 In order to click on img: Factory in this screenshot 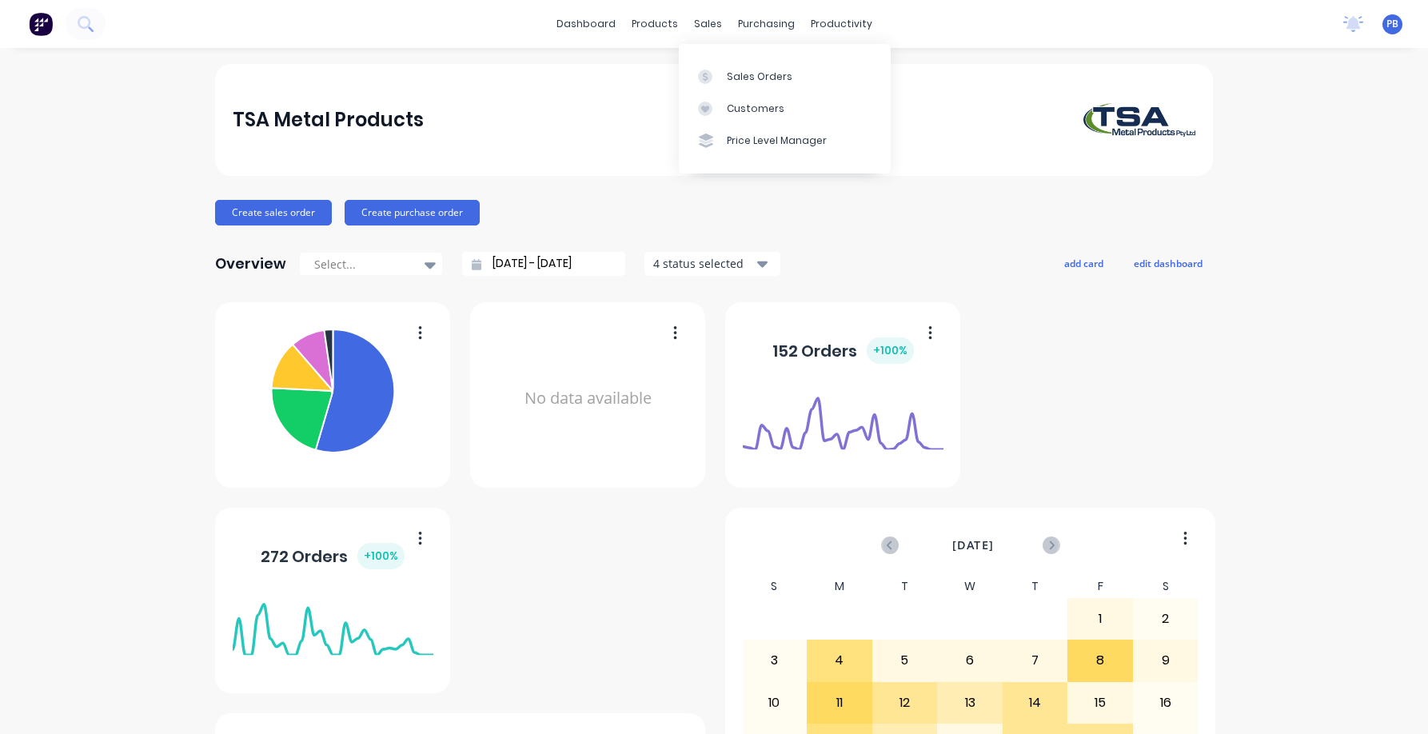, I will do `click(41, 24)`.